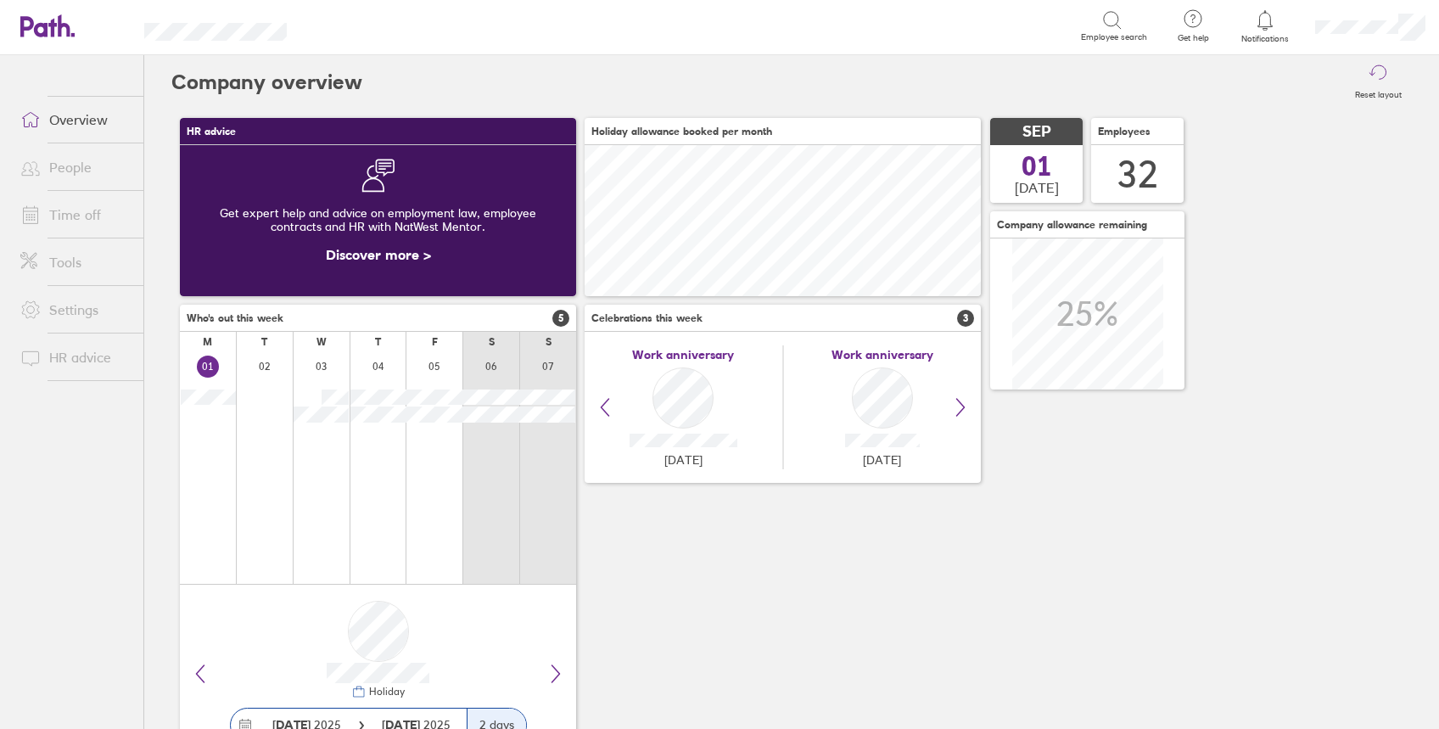 This screenshot has height=729, width=1439. I want to click on div: F, so click(434, 342).